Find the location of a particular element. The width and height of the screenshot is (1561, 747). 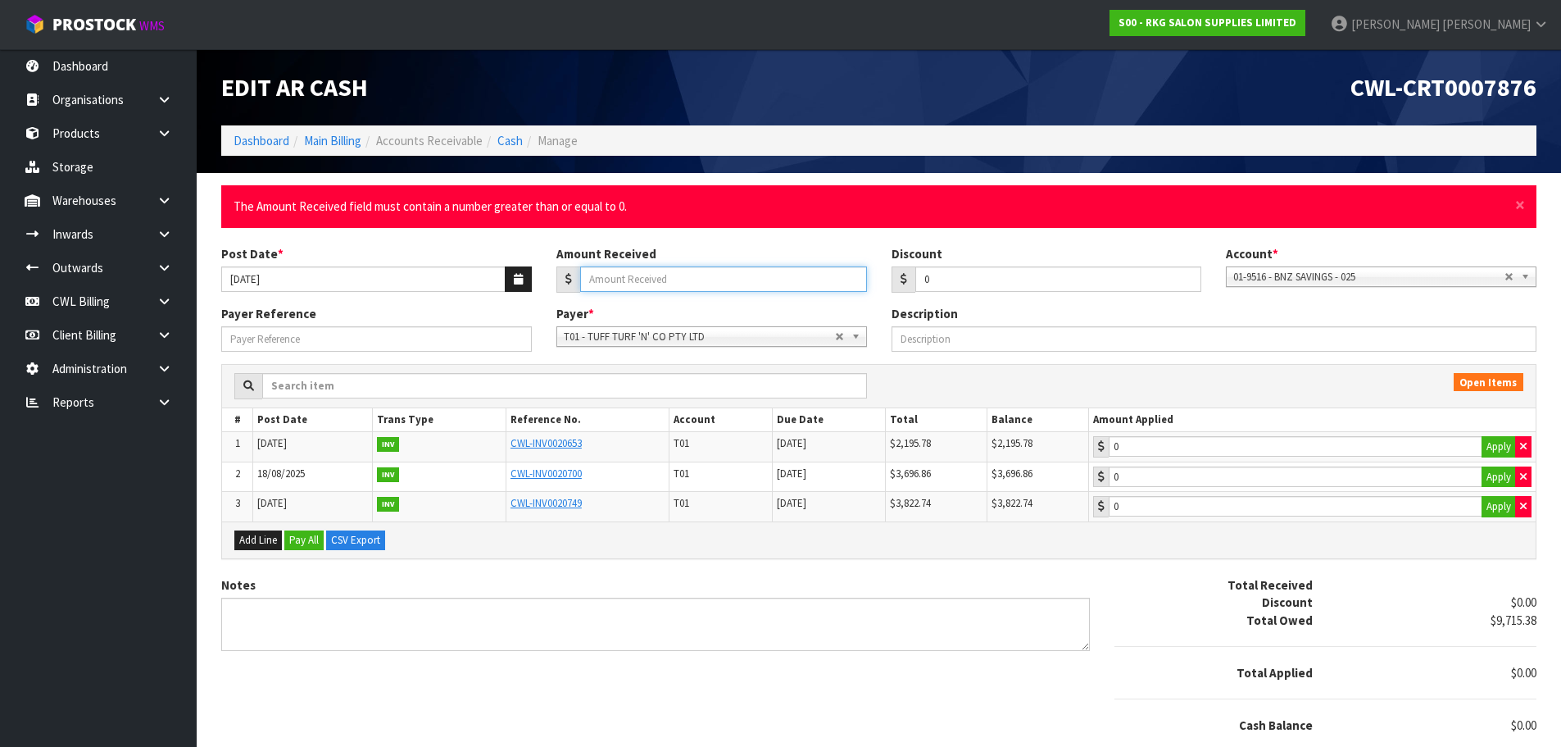

input: Amount Received is located at coordinates (724, 279).